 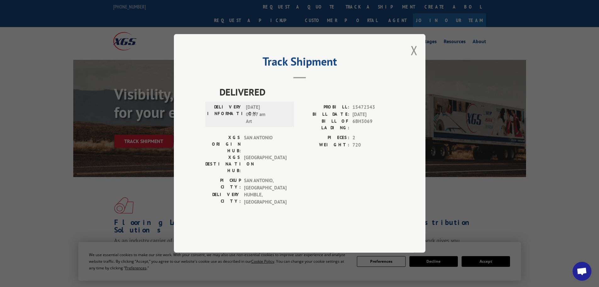 I want to click on label: PROBILL:, so click(x=325, y=107).